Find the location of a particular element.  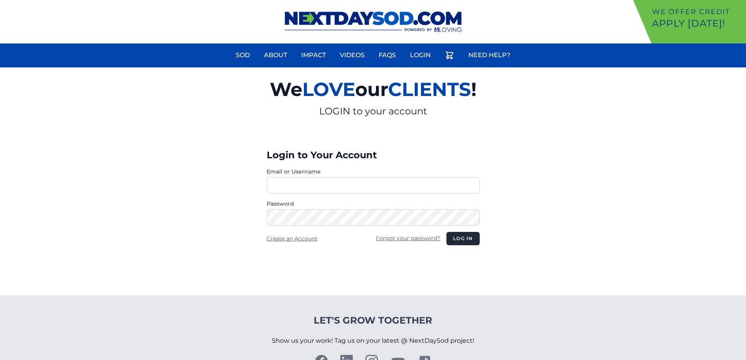

label: Password is located at coordinates (373, 204).